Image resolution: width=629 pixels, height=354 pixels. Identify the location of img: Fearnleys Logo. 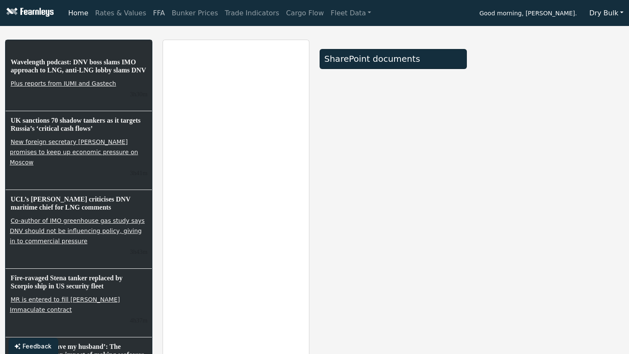
(29, 13).